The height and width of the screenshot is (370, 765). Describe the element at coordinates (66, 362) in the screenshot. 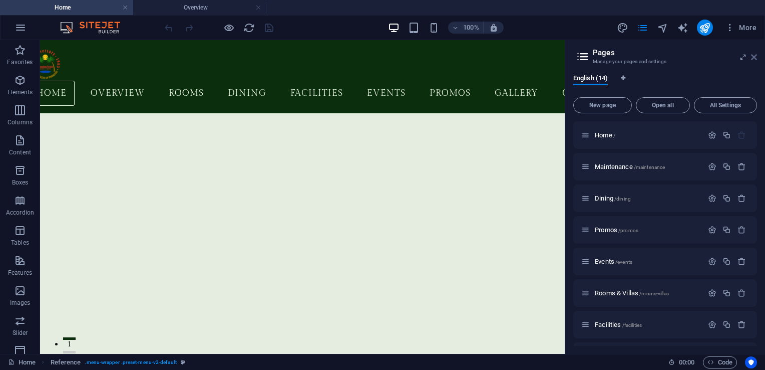

I see `span: Click to select. Double-click to edit` at that location.